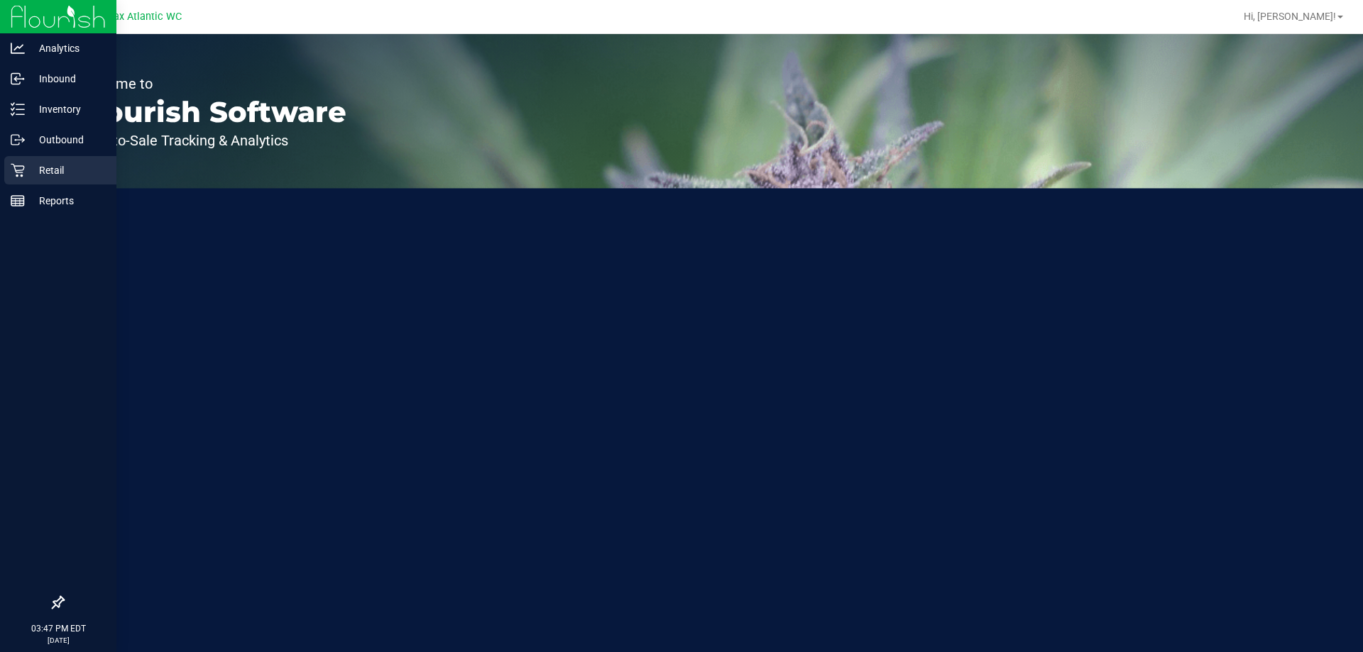  I want to click on p: Inventory, so click(67, 109).